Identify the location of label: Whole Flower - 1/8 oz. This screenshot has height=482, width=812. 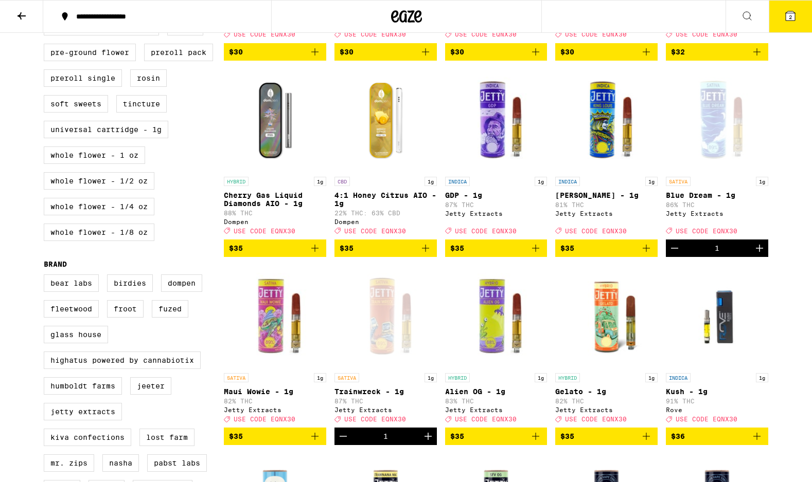
(99, 232).